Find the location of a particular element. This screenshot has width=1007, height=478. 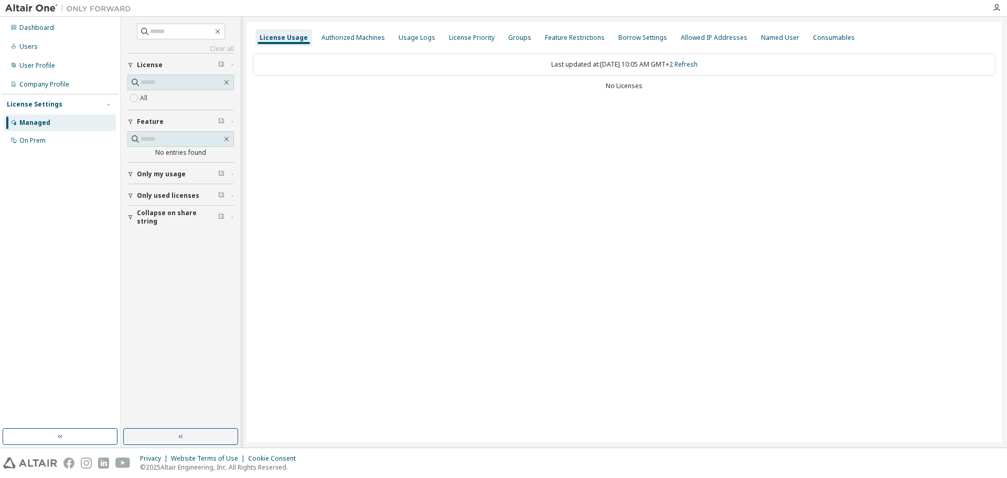

div: No entries found is located at coordinates (181, 153).